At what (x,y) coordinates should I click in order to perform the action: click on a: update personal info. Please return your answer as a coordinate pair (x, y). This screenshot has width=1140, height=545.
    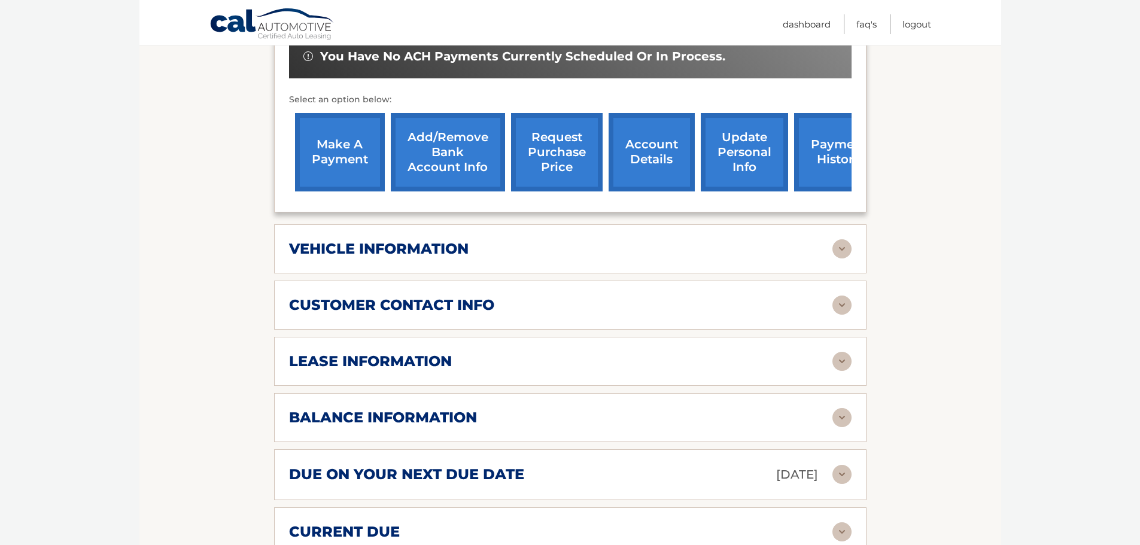
    Looking at the image, I should click on (745, 152).